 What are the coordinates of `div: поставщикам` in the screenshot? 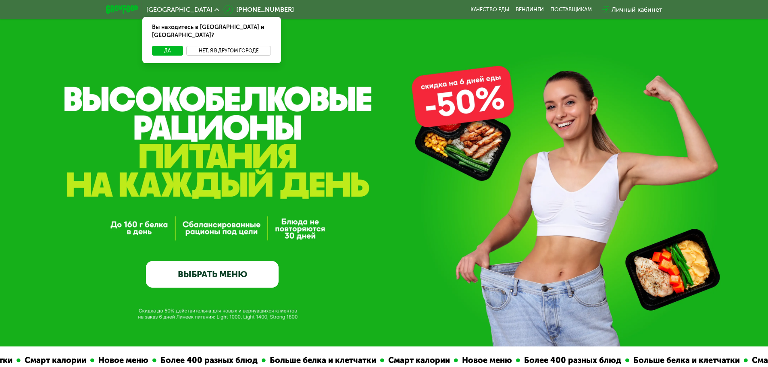 It's located at (571, 10).